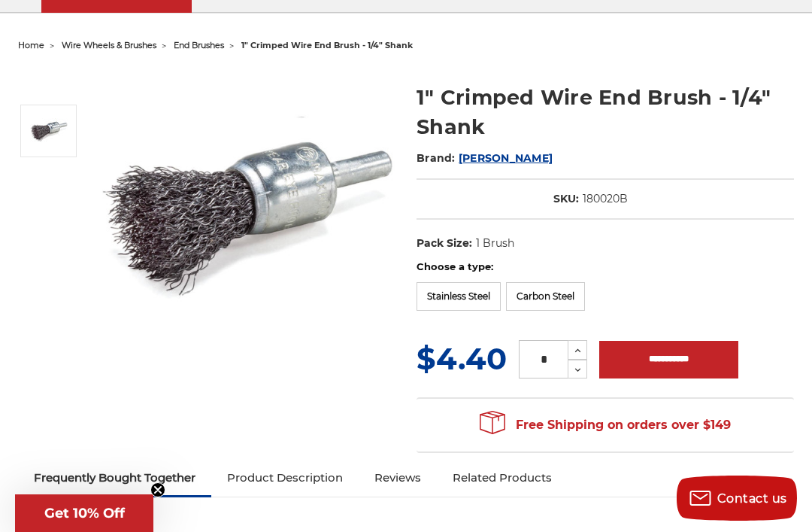 The width and height of the screenshot is (812, 532). What do you see at coordinates (606, 267) in the screenshot?
I see `label: Choose a type:` at bounding box center [606, 267].